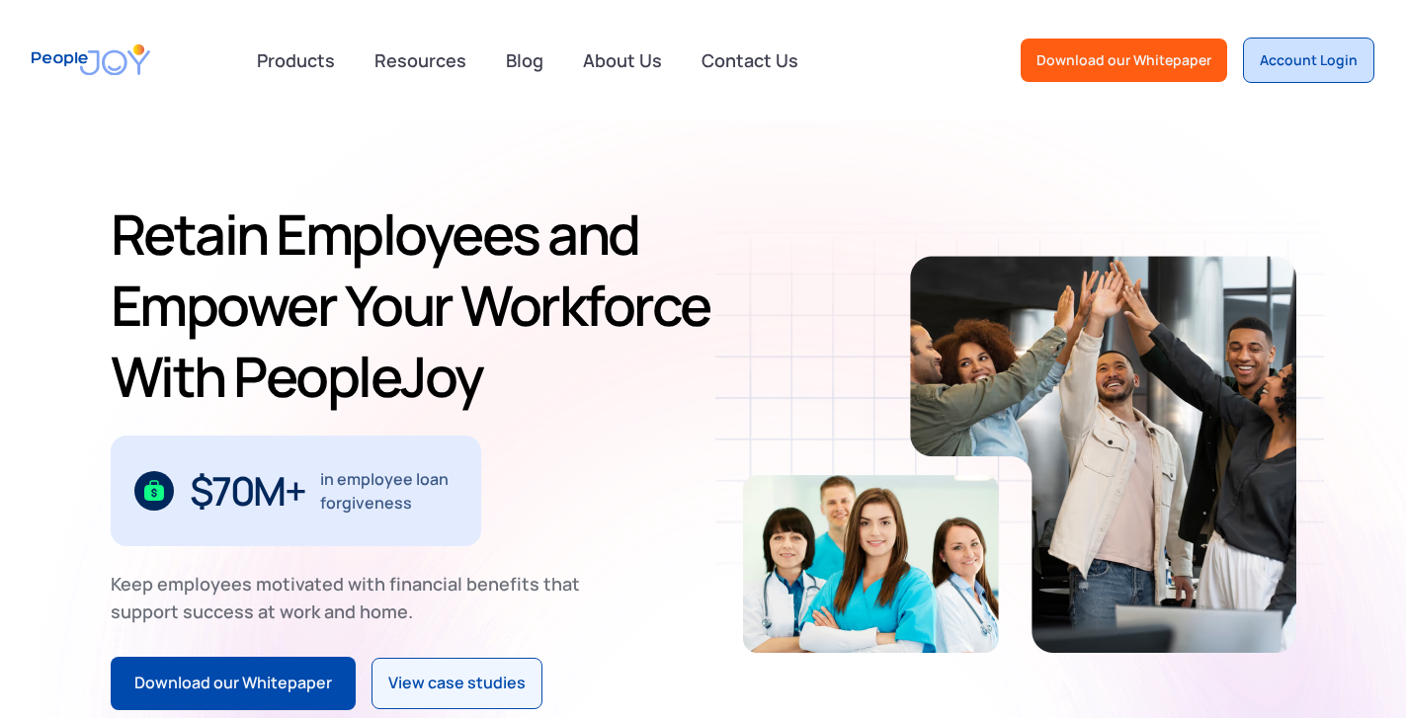 This screenshot has height=718, width=1406. What do you see at coordinates (91, 59) in the screenshot?
I see `a: home` at bounding box center [91, 59].